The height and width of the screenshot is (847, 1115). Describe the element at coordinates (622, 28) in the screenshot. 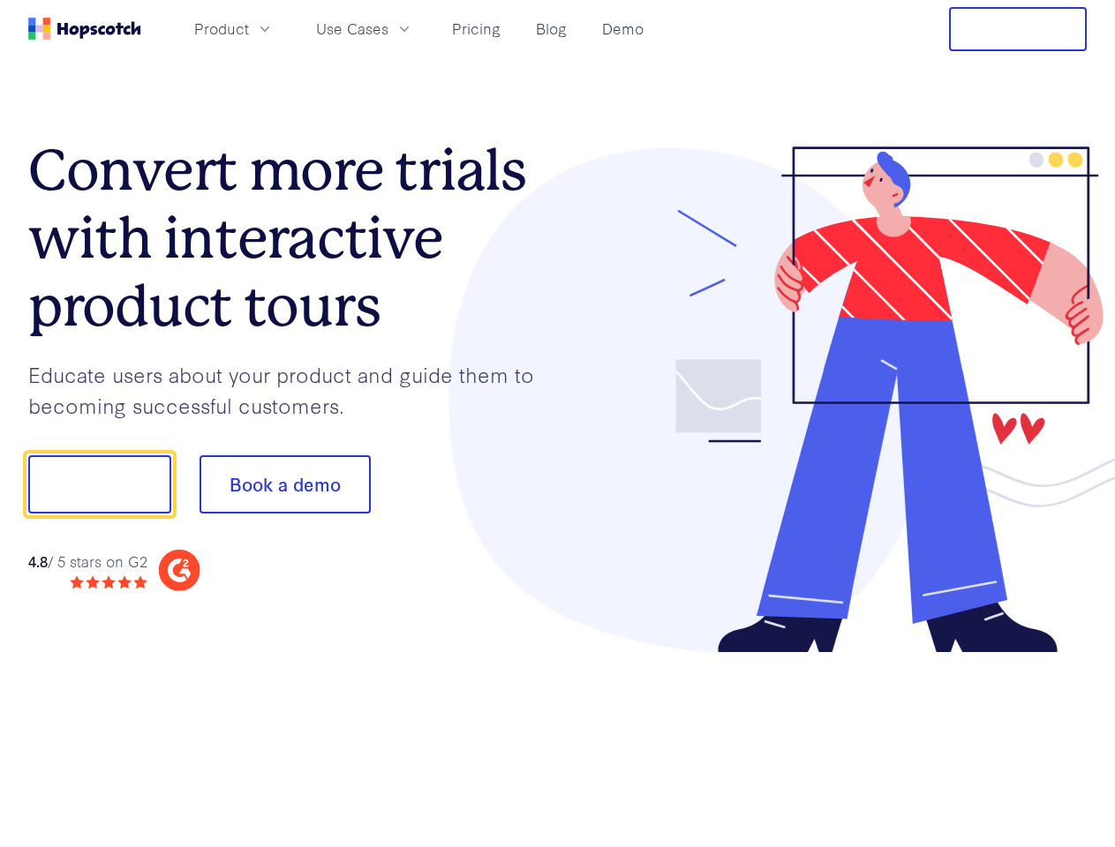

I see `a: Demo` at that location.